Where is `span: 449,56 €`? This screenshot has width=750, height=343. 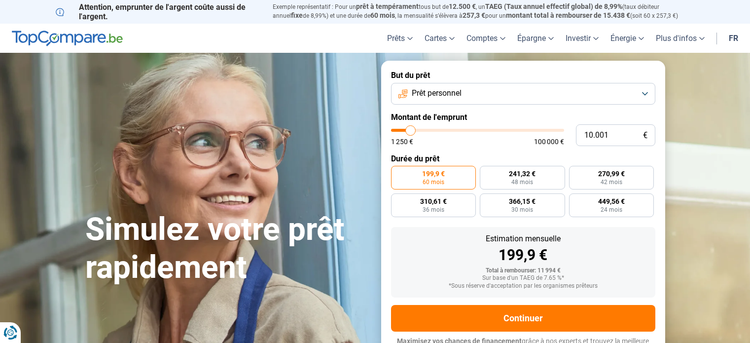
span: 449,56 € is located at coordinates (612, 201).